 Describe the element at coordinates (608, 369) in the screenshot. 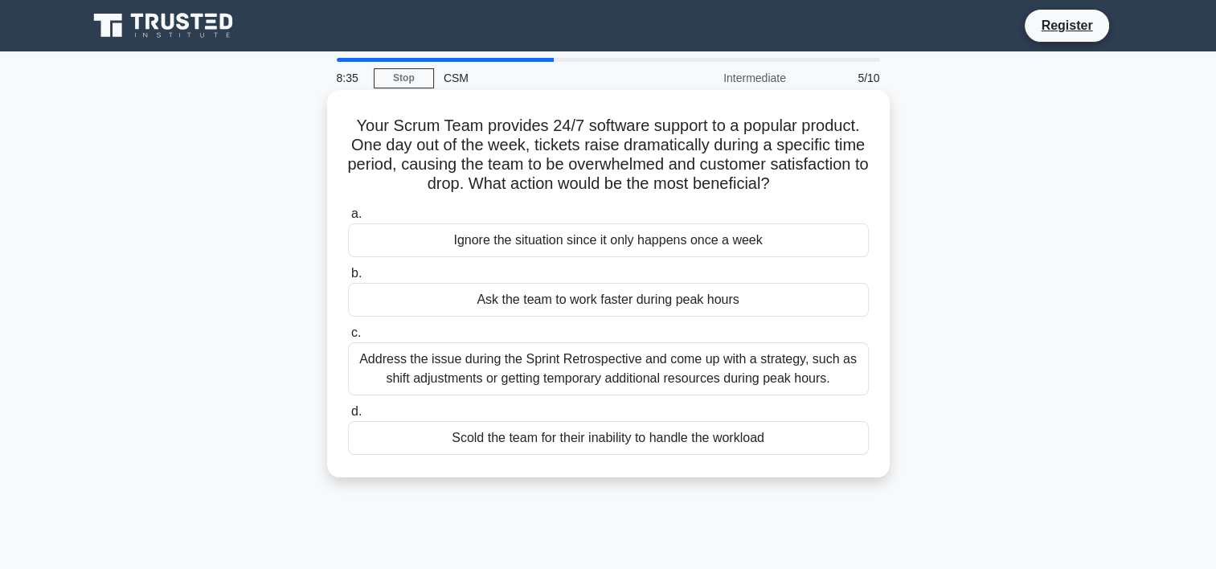

I see `div: Address the issue during the Sprint Retrospective and come up with a strategy, such as shift adju...` at that location.